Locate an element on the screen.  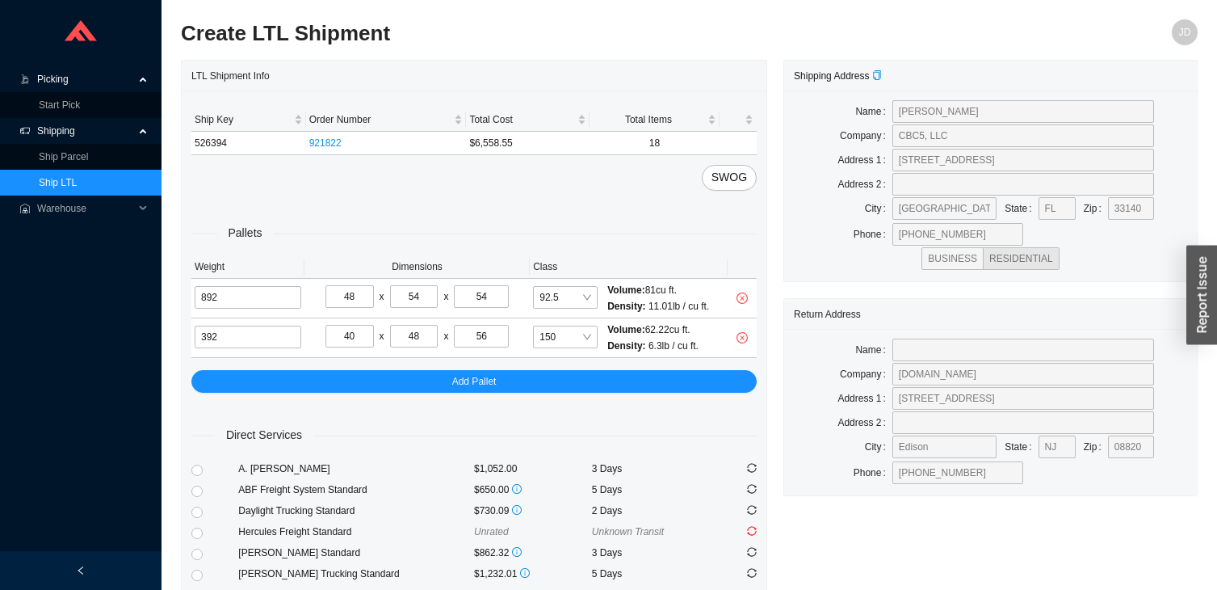
label: Phone is located at coordinates (873, 472).